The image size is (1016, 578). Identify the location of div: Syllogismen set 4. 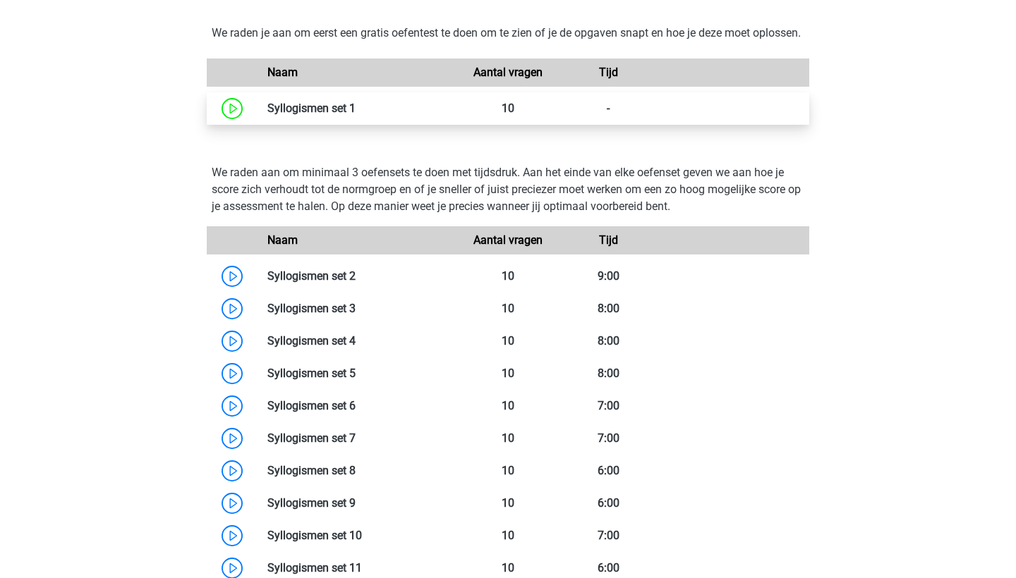
(357, 341).